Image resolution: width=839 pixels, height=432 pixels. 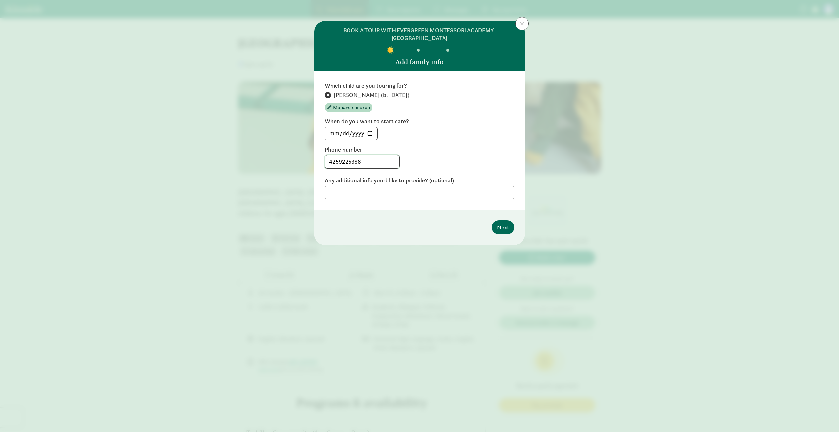 I want to click on button: Next, so click(x=503, y=227).